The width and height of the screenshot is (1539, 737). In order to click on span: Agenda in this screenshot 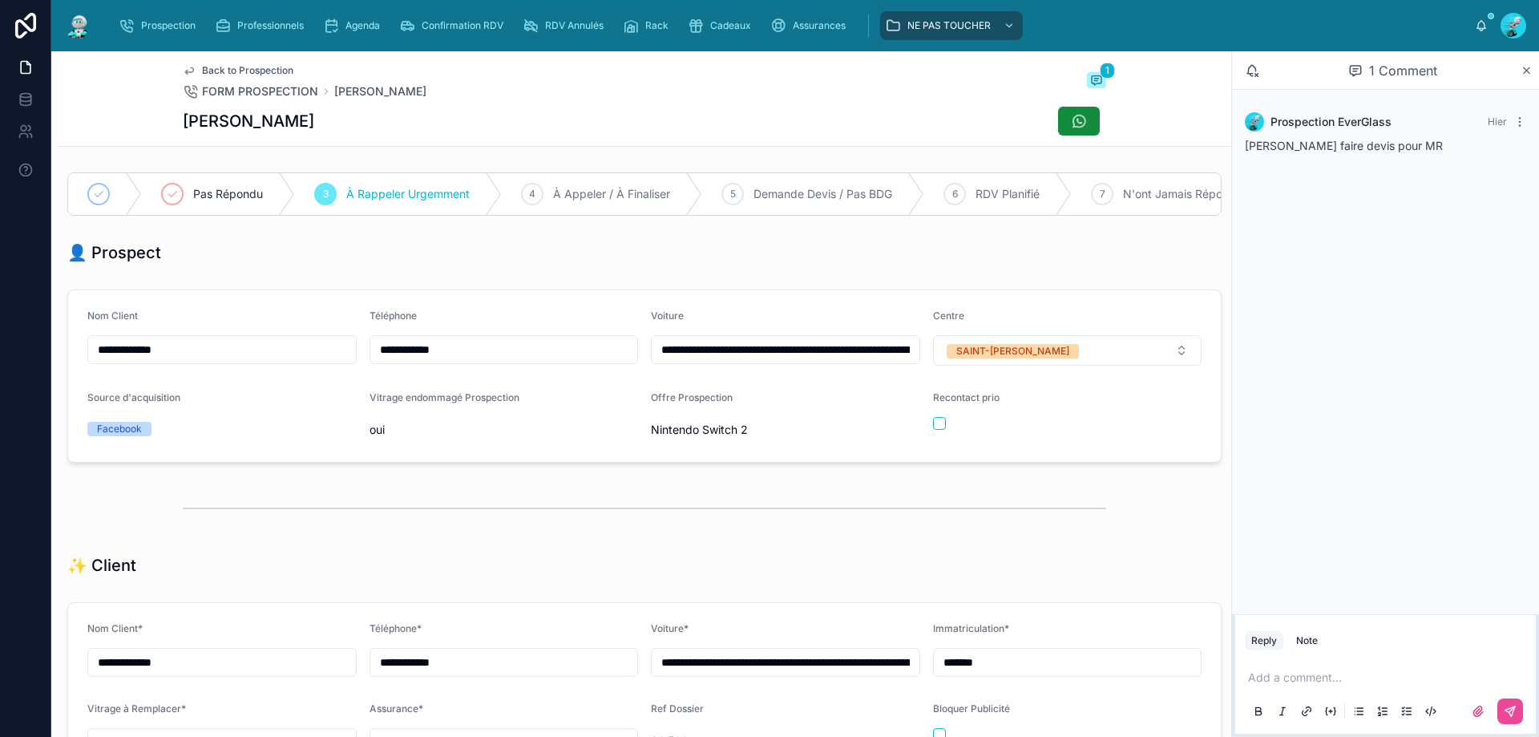, I will do `click(362, 26)`.